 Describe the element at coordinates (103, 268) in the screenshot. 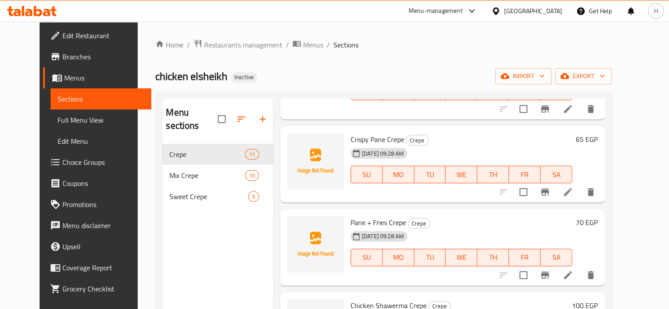

I see `span: Coverage Report` at that location.